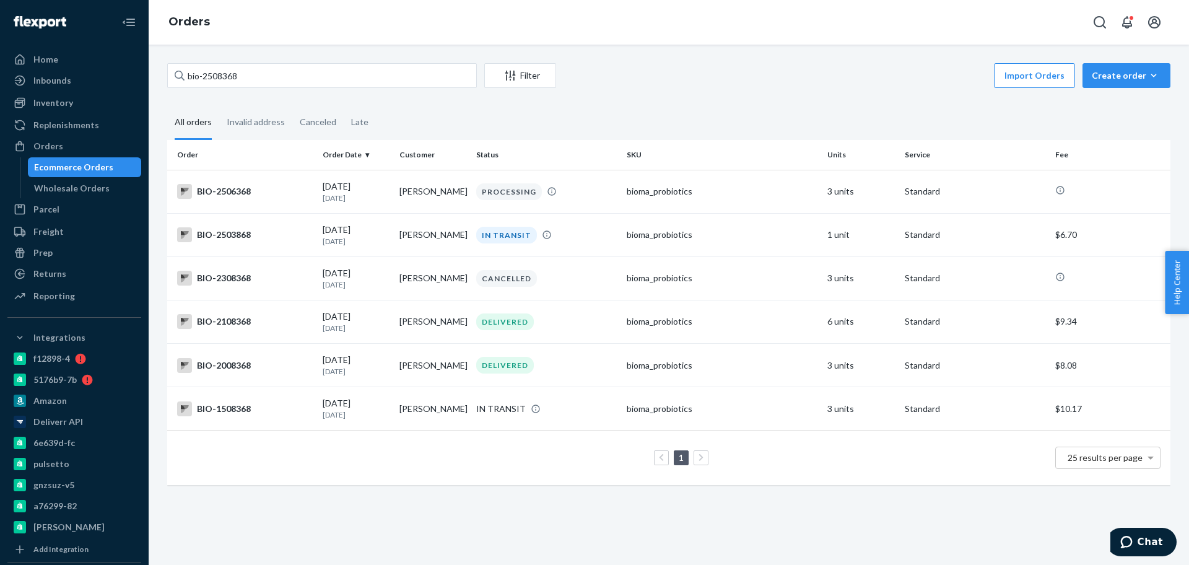  What do you see at coordinates (245, 191) in the screenshot?
I see `div: BIO-2506368` at bounding box center [245, 191].